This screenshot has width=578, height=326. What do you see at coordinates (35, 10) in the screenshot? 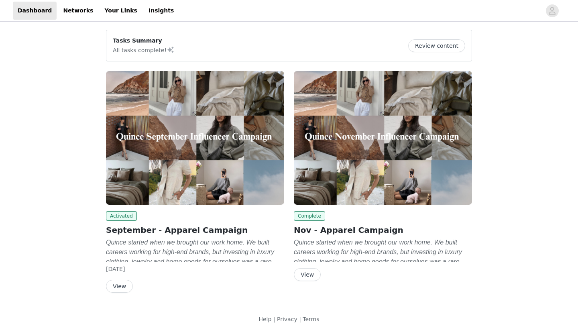
I see `a: Dashboard` at bounding box center [35, 10].